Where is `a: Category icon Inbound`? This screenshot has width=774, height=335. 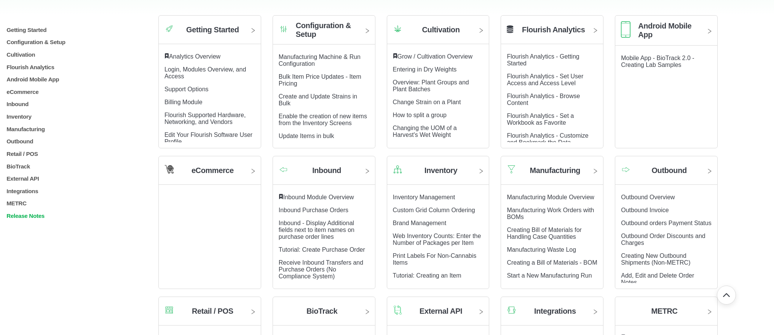
a: Category icon Inbound is located at coordinates (324, 174).